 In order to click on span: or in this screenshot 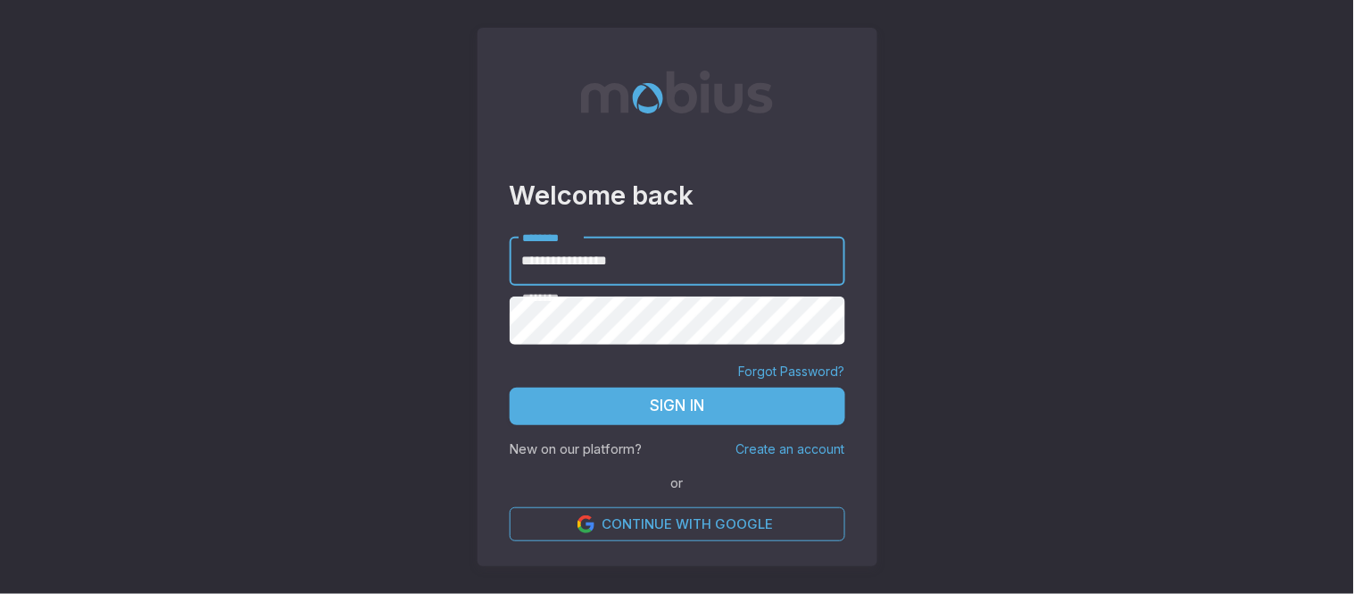, I will do `click(678, 483)`.